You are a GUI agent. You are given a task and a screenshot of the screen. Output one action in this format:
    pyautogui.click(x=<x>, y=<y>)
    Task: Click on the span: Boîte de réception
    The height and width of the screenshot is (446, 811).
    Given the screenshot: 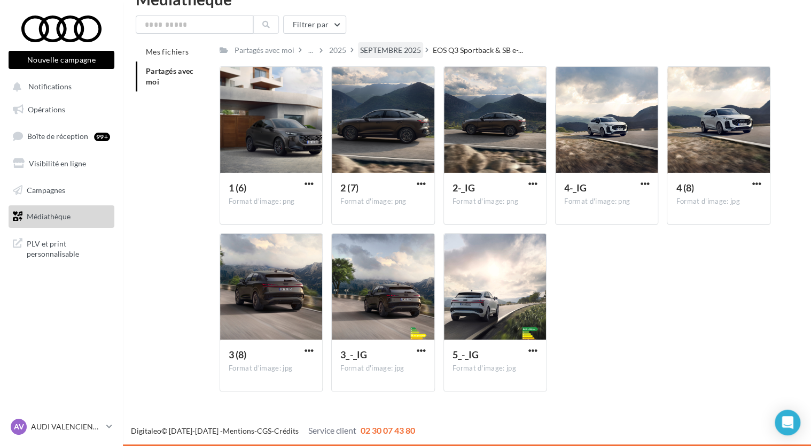 What is the action you would take?
    pyautogui.click(x=58, y=136)
    